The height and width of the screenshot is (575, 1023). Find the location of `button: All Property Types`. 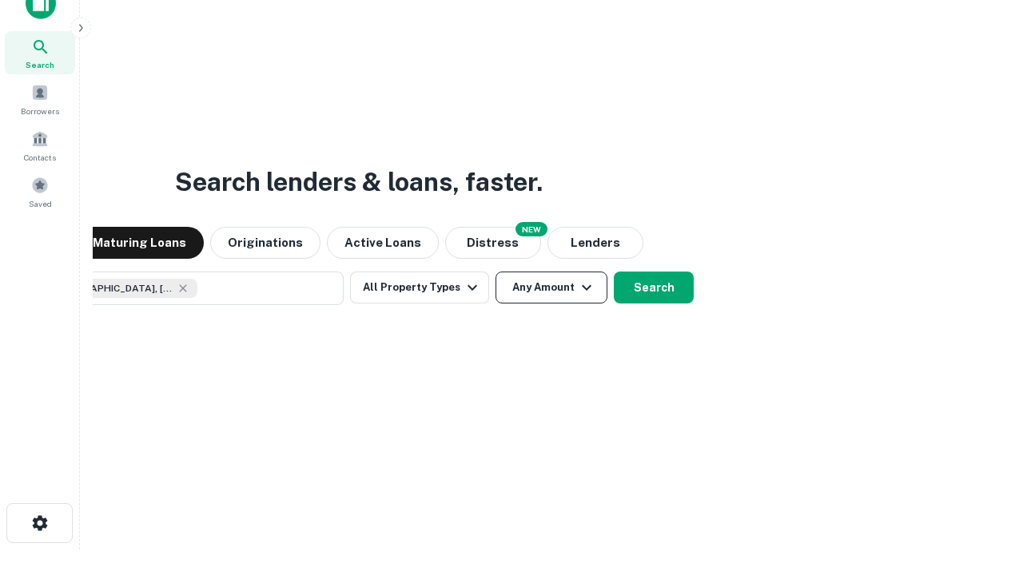

button: All Property Types is located at coordinates (419, 288).